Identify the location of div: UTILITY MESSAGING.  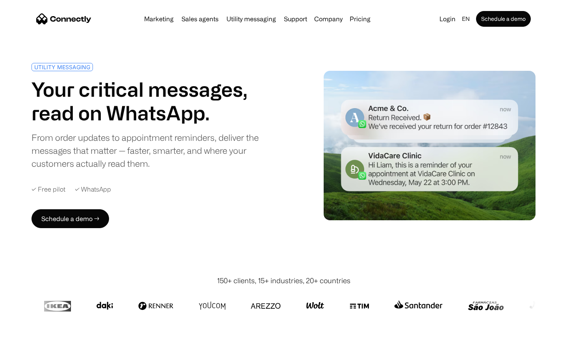
(62, 67).